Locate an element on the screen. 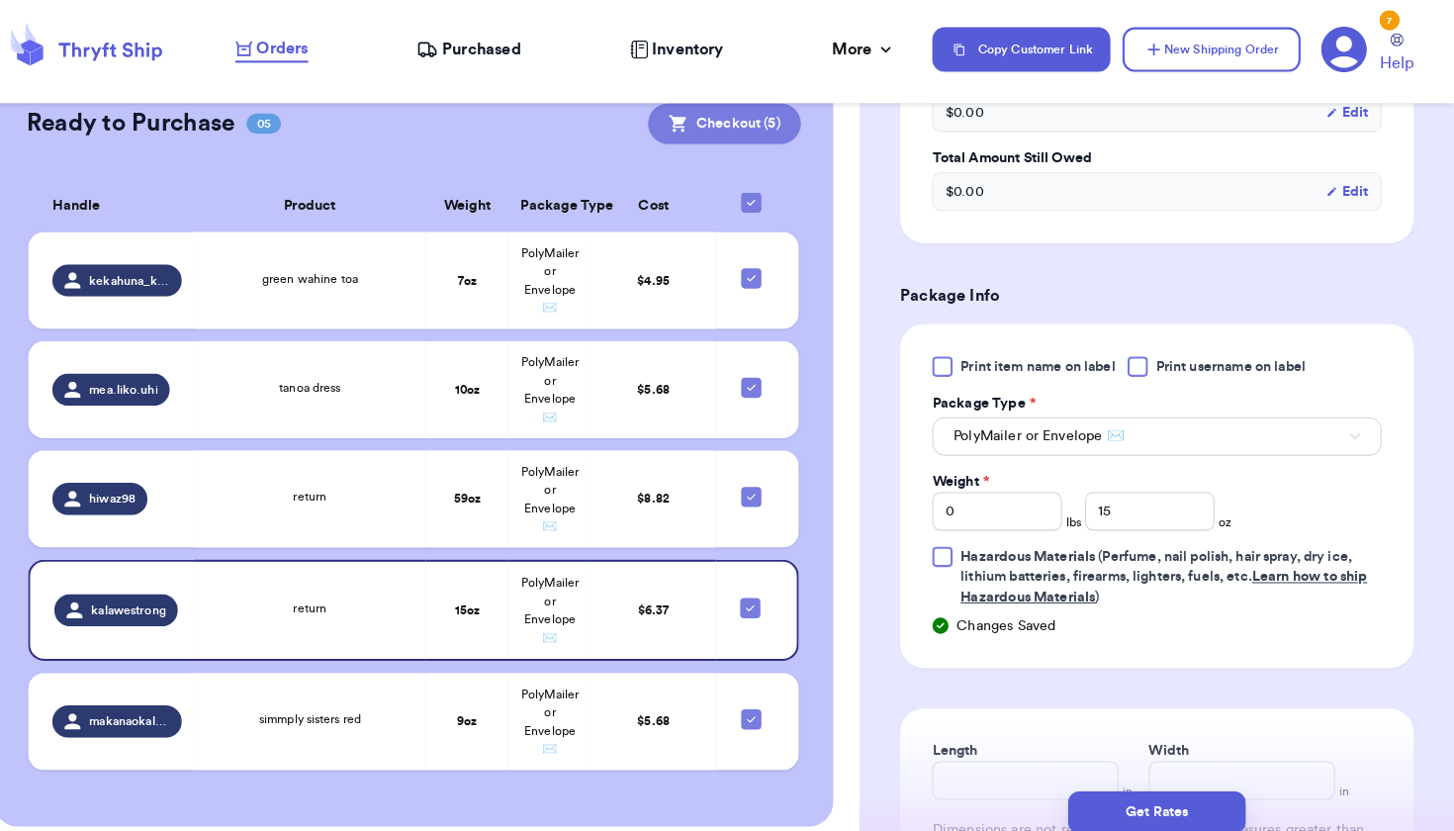  span: tanoa dress is located at coordinates (334, 379).